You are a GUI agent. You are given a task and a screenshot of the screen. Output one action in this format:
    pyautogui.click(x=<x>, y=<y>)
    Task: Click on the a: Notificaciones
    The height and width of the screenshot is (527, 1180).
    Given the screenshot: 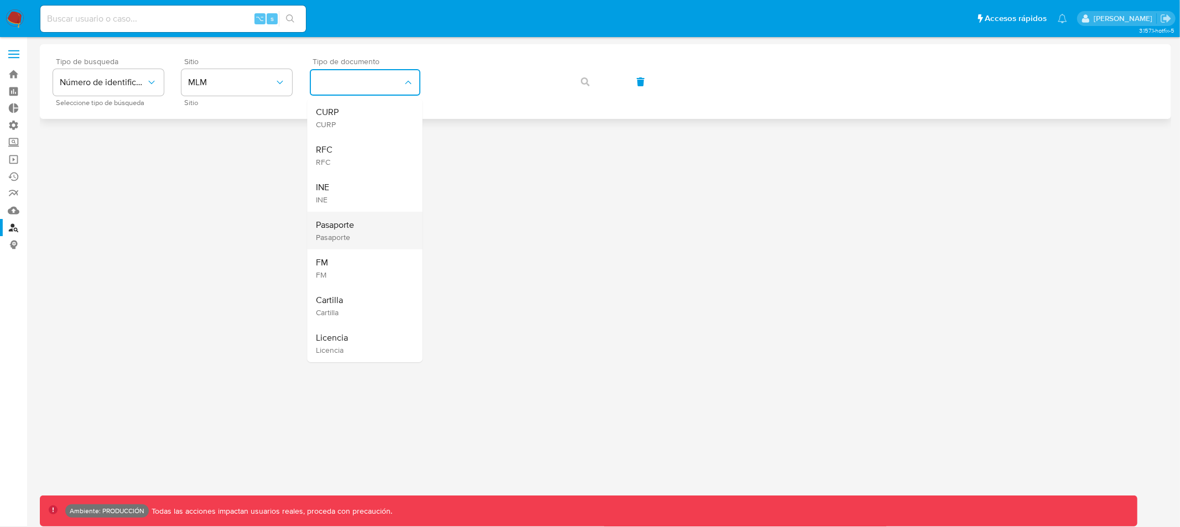 What is the action you would take?
    pyautogui.click(x=1063, y=18)
    